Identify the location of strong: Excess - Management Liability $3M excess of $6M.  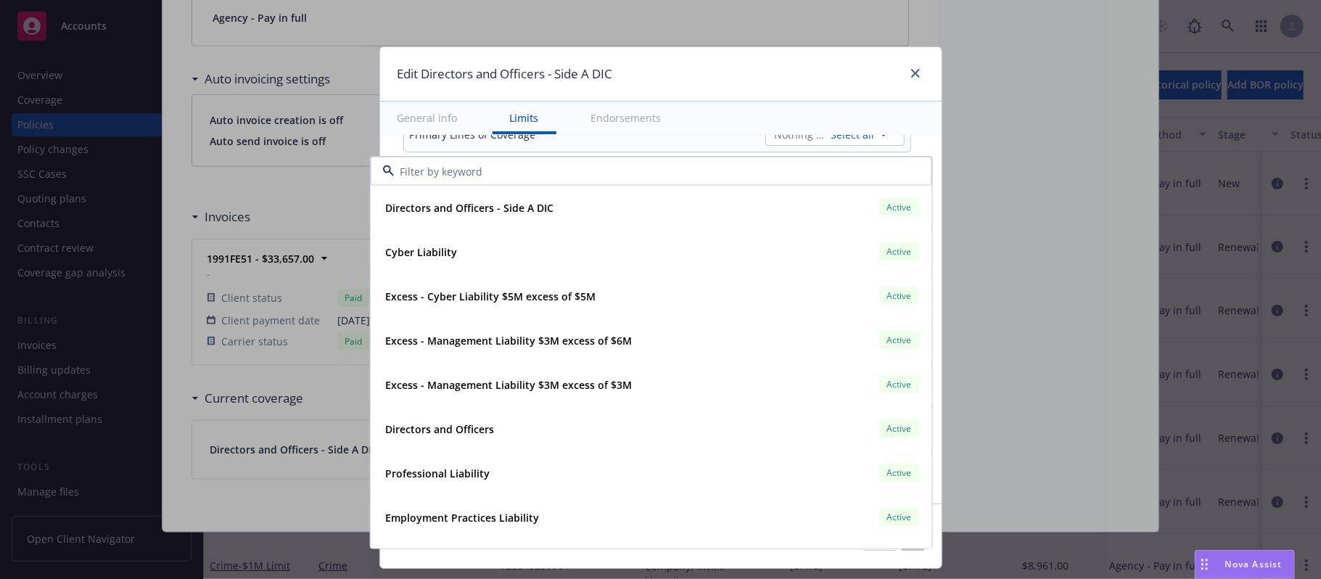
(509, 340).